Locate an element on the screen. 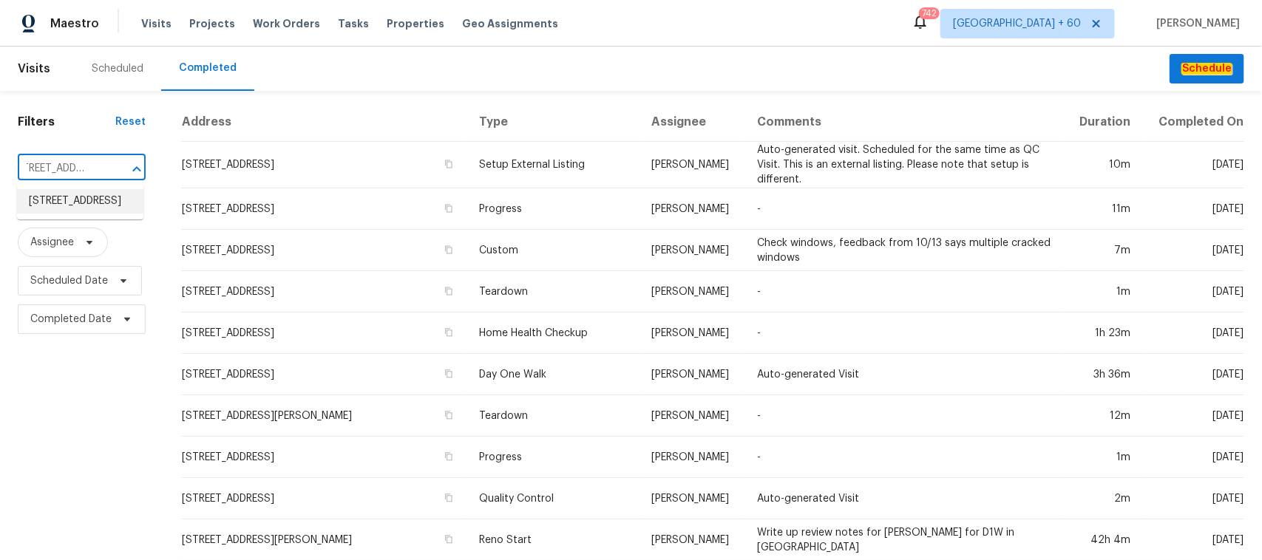 This screenshot has width=1262, height=560. td: Setup External Listing is located at coordinates (553, 165).